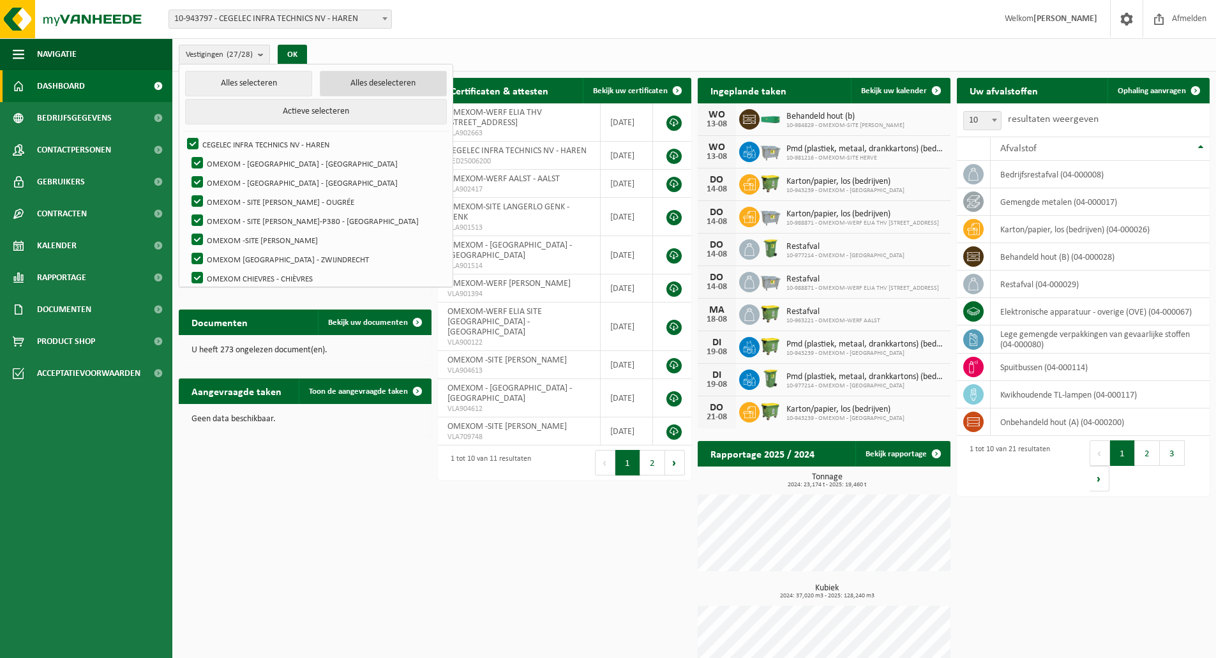 The width and height of the screenshot is (1216, 658). I want to click on span: OMEXOM-SITE LANGERLO GENK - GENK, so click(508, 212).